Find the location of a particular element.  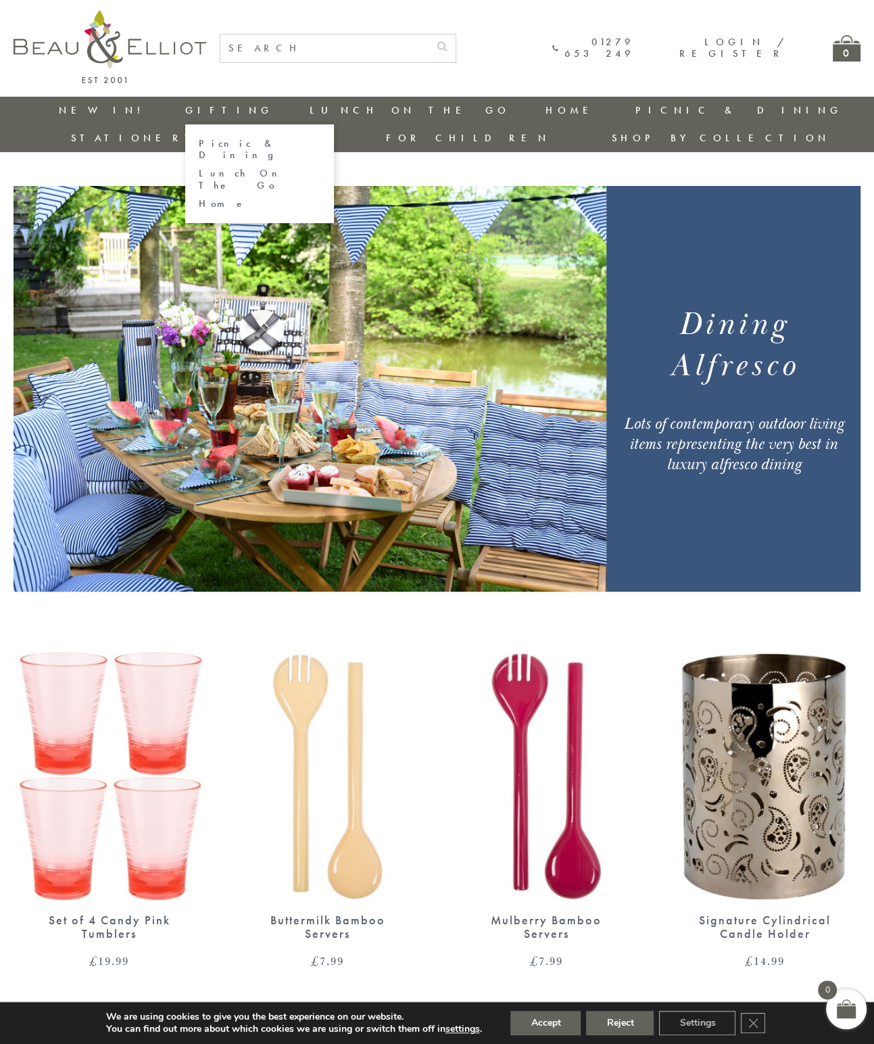

a: For Children is located at coordinates (468, 138).